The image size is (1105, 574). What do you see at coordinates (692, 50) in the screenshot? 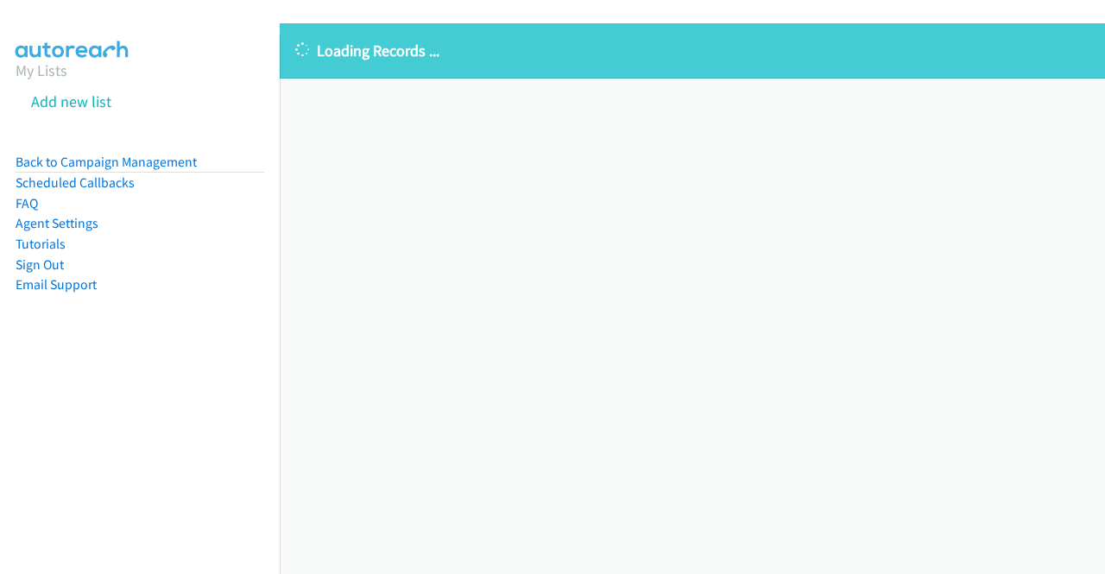
I see `p: Loading Records ...` at bounding box center [692, 50].